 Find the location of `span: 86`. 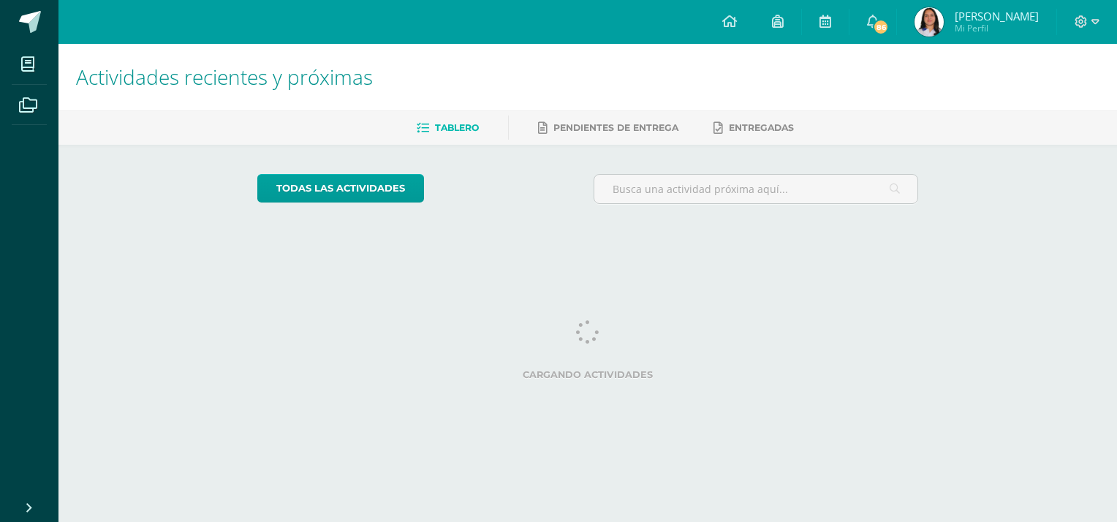

span: 86 is located at coordinates (880, 27).